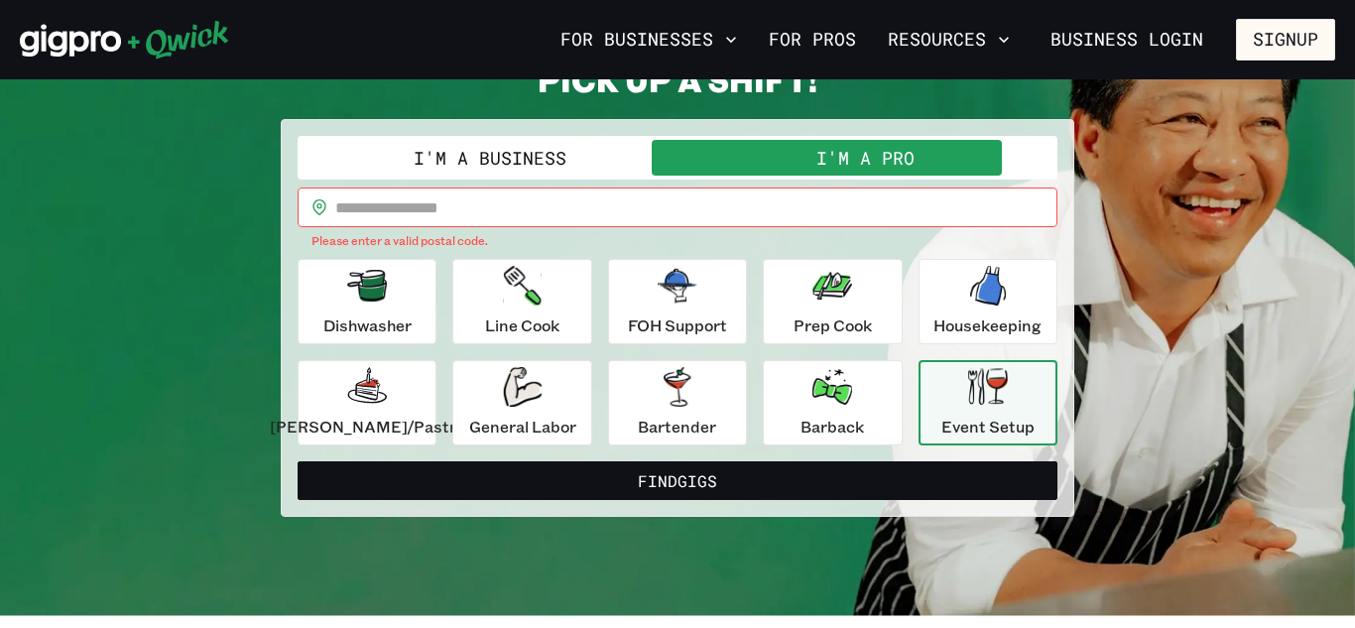 Image resolution: width=1355 pixels, height=628 pixels. Describe the element at coordinates (677, 481) in the screenshot. I see `button: FindGigs` at that location.